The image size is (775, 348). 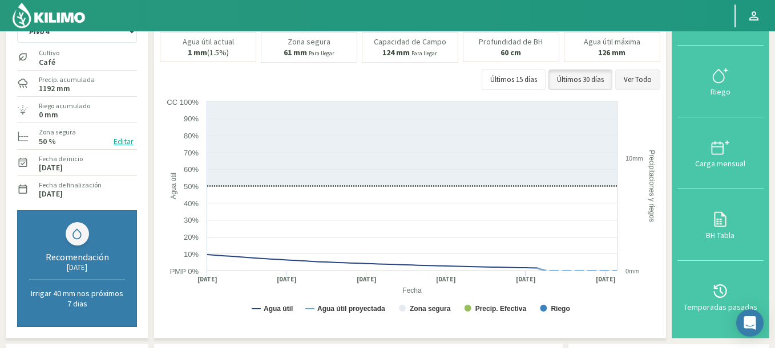 I want to click on p: (1.5%), so click(x=208, y=52).